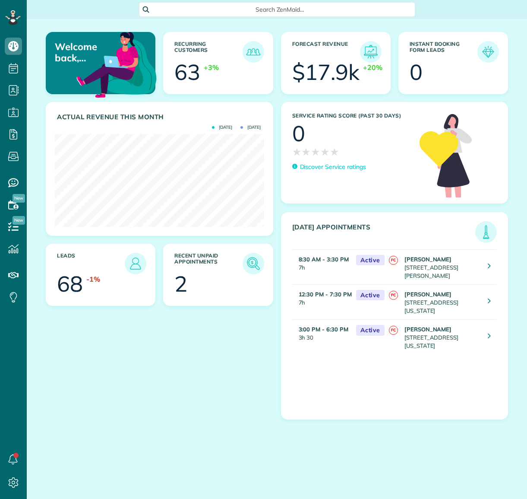 The height and width of the screenshot is (499, 527). I want to click on h3: Instant Booking Form Leads, so click(443, 52).